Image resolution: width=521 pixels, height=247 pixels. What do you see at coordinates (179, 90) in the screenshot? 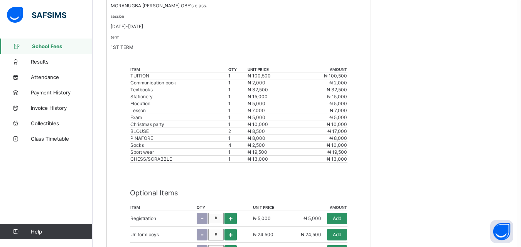
I see `div: Textbooks` at bounding box center [179, 90].